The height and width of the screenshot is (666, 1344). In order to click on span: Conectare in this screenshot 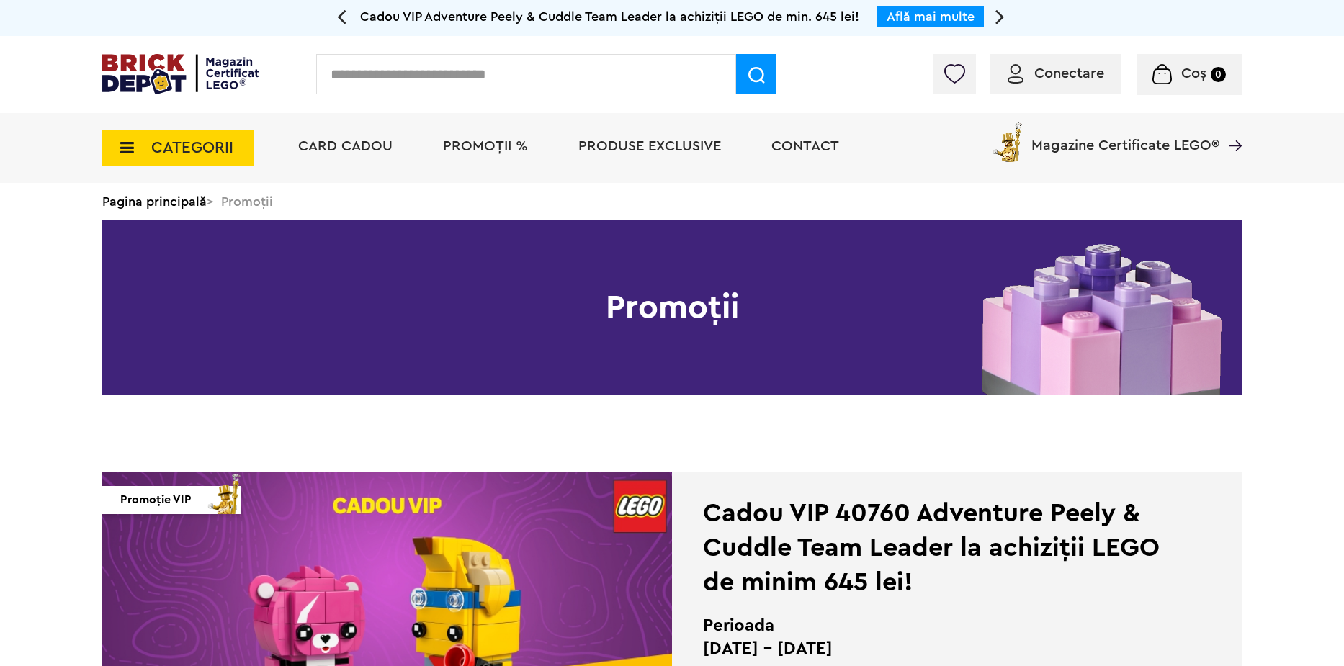, I will do `click(1069, 73)`.